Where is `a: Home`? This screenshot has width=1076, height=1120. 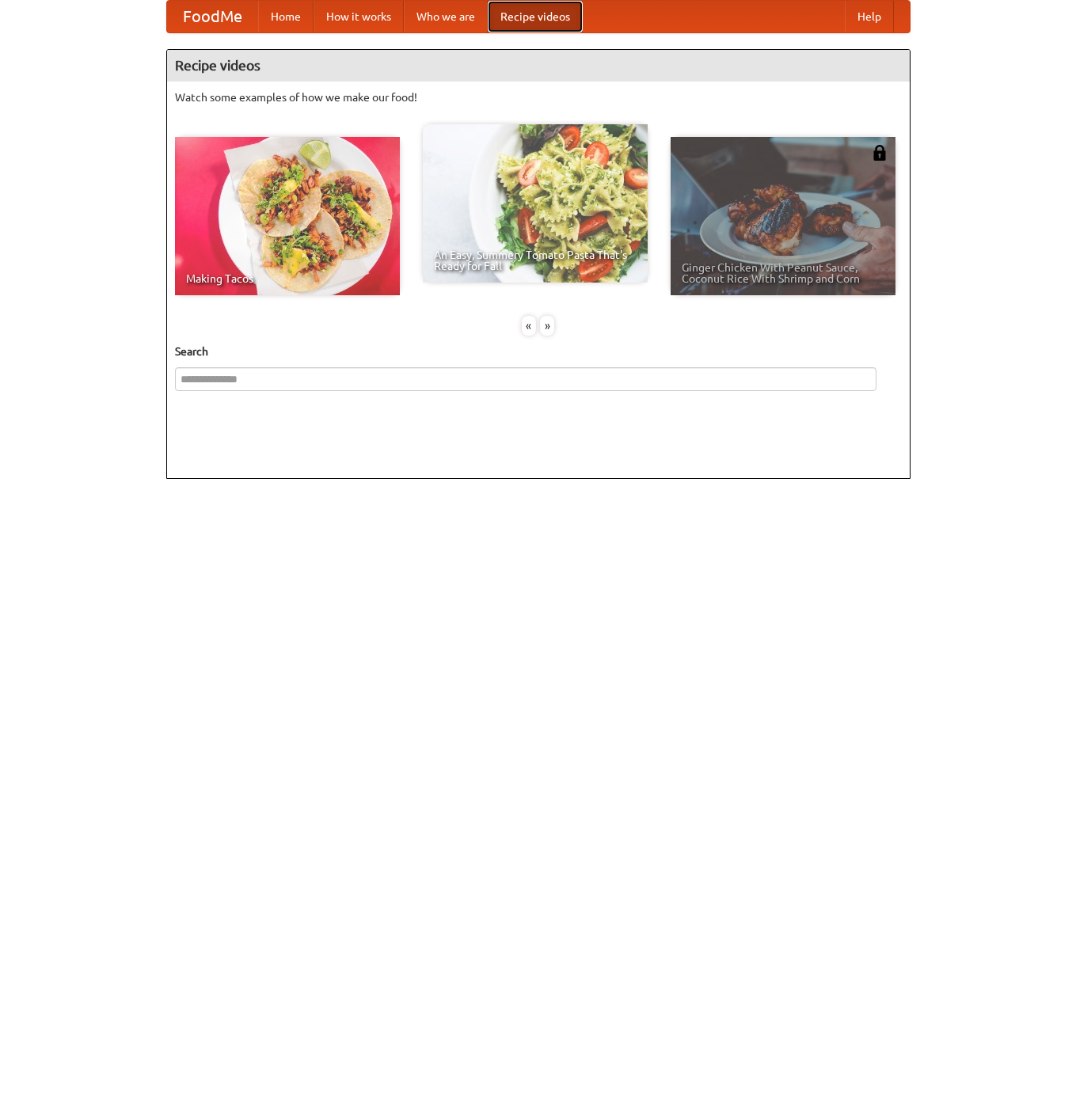
a: Home is located at coordinates (286, 16).